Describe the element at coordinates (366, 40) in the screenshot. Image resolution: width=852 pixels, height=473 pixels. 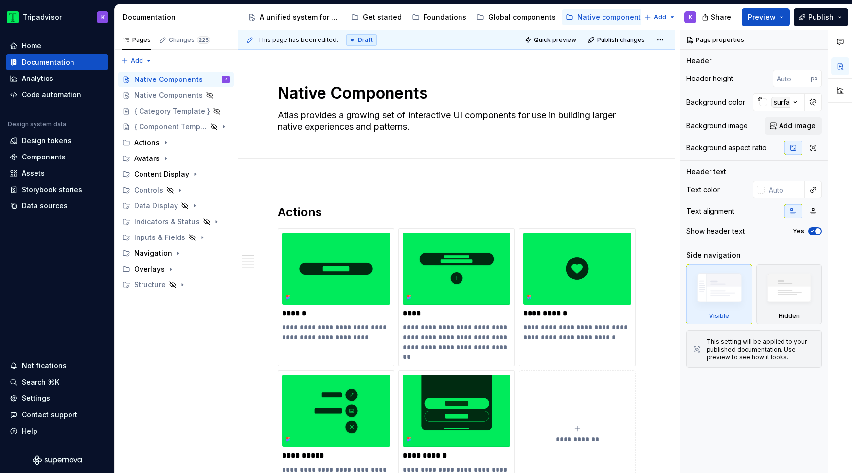
I see `span: Draft` at that location.